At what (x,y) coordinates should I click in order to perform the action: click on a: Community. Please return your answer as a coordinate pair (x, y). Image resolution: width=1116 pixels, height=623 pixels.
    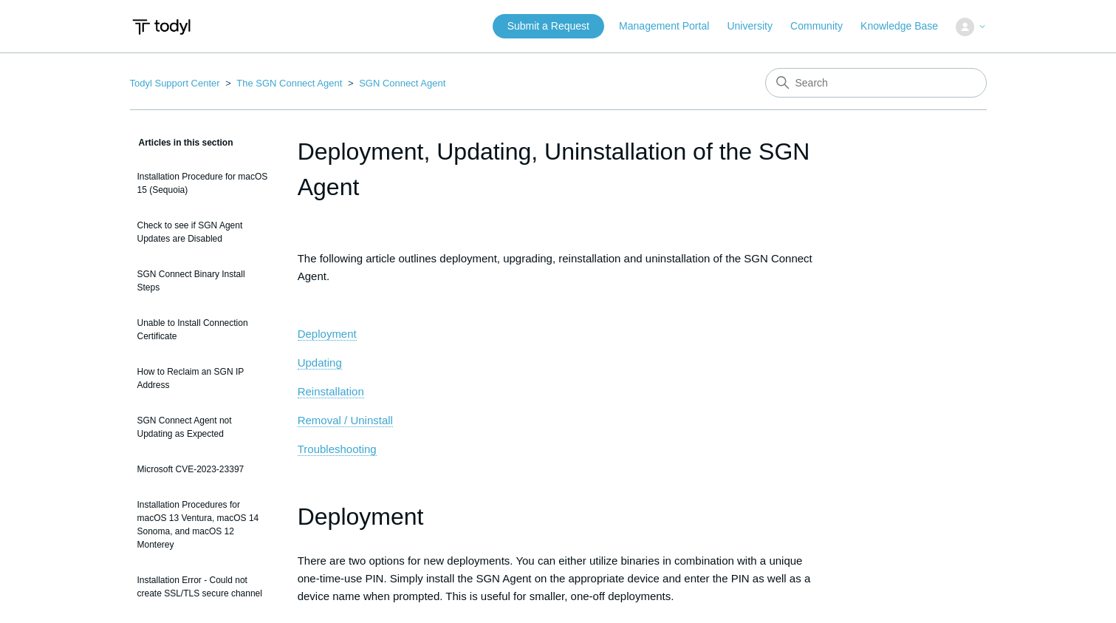
    Looking at the image, I should click on (824, 26).